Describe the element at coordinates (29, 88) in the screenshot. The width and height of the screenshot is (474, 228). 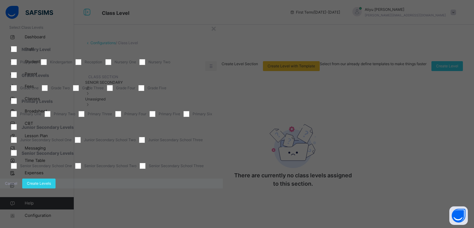
I see `label: Grade One` at that location.